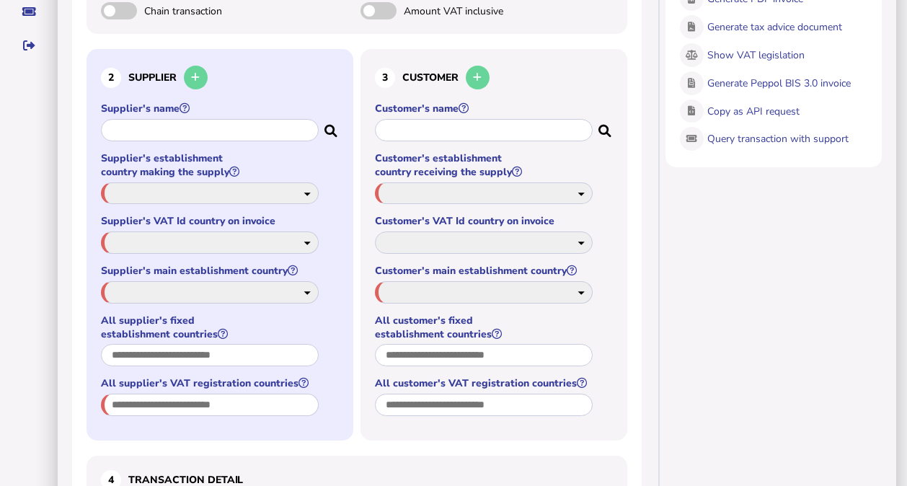  I want to click on label: All supplier's fixed establishment countries, so click(211, 327).